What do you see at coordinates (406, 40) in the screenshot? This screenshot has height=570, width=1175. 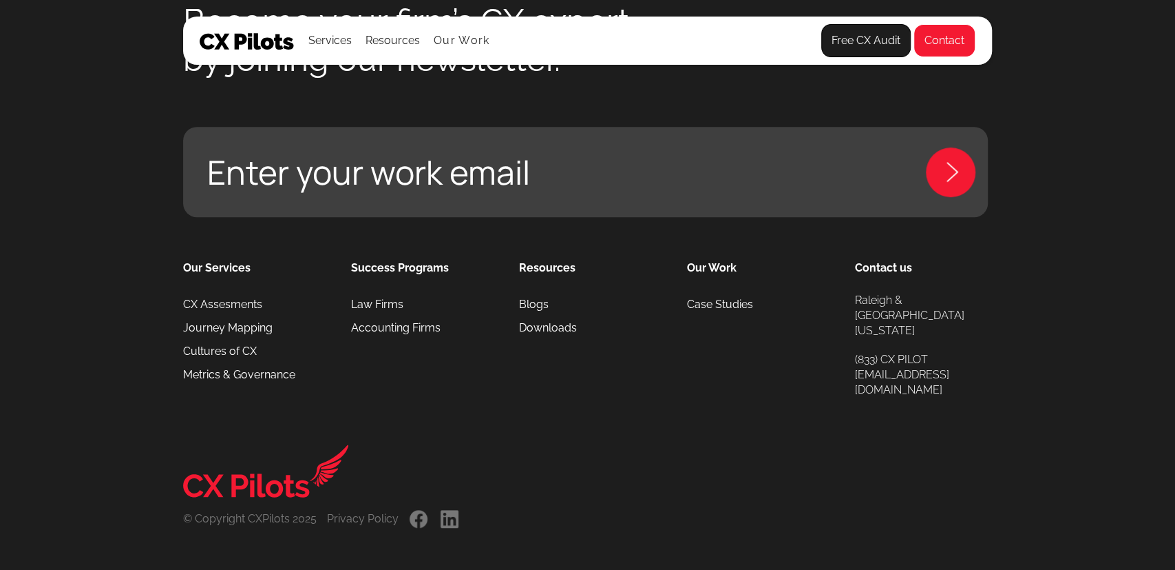 I see `h2: Become your firm’s CX expert by joining our newsletter.` at bounding box center [406, 40].